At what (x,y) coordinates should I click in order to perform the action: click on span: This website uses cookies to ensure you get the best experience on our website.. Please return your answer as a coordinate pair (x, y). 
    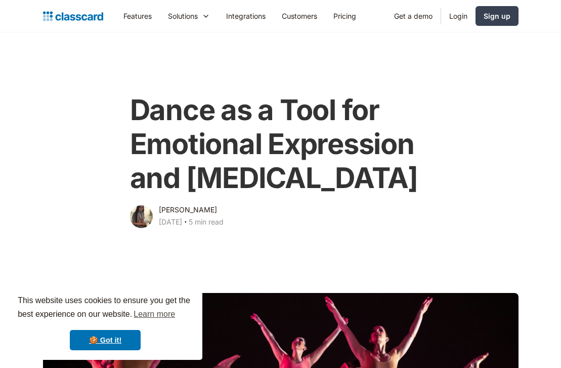
    Looking at the image, I should click on (105, 308).